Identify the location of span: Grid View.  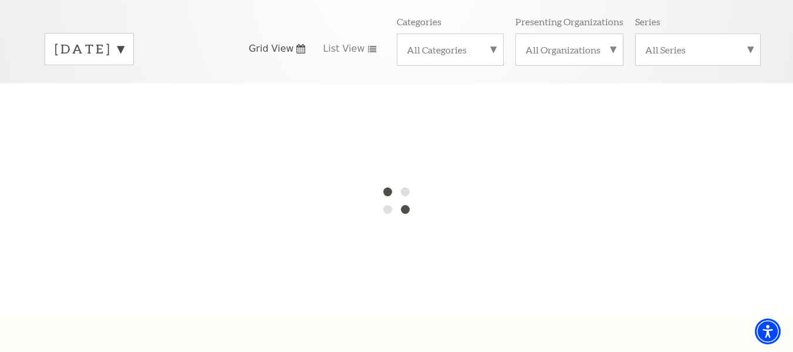
(271, 49).